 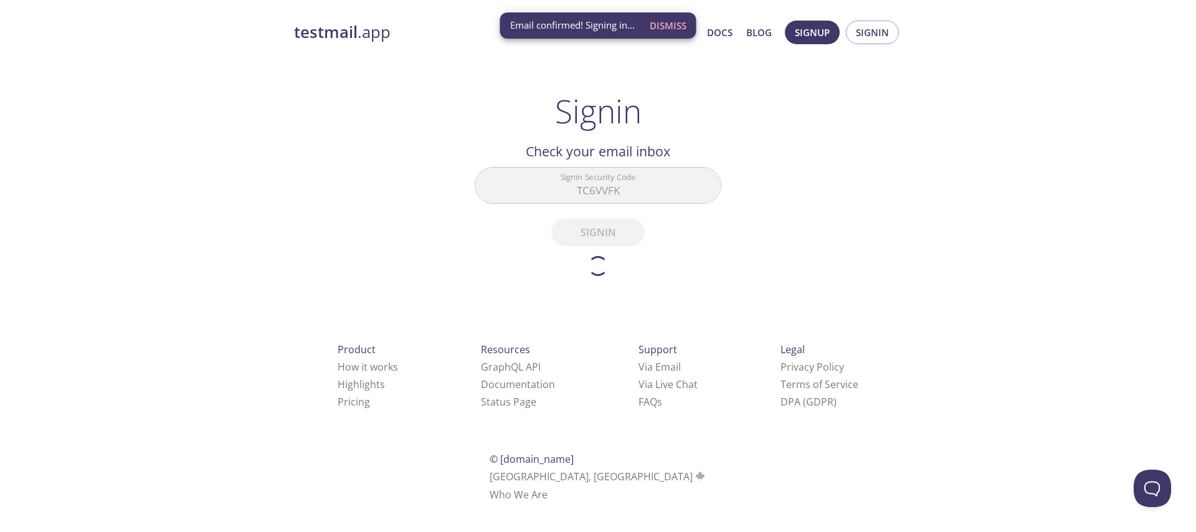 I want to click on h1: Signin, so click(x=598, y=111).